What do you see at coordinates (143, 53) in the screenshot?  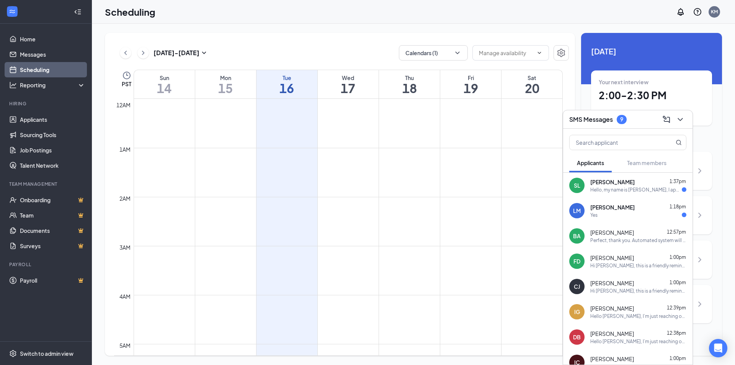 I see `button: ChevronRight` at bounding box center [143, 53].